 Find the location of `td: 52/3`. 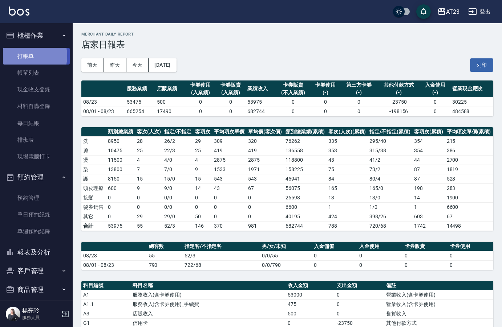

td: 52/3 is located at coordinates (221, 256).